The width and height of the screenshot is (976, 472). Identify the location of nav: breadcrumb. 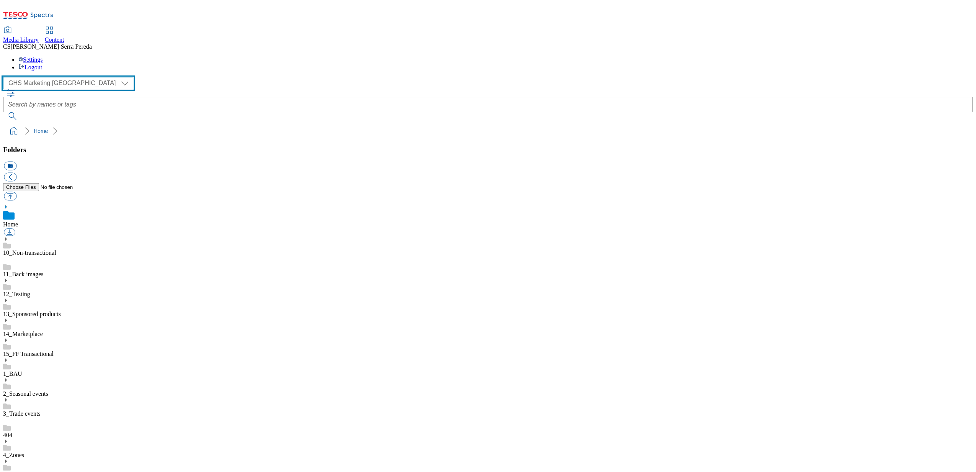
(488, 131).